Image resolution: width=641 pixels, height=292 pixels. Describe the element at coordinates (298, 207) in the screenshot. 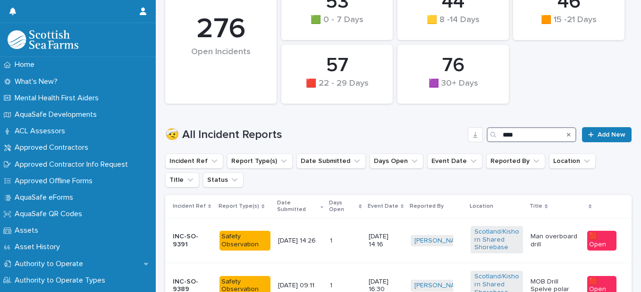

I see `p: Date Submitted` at that location.